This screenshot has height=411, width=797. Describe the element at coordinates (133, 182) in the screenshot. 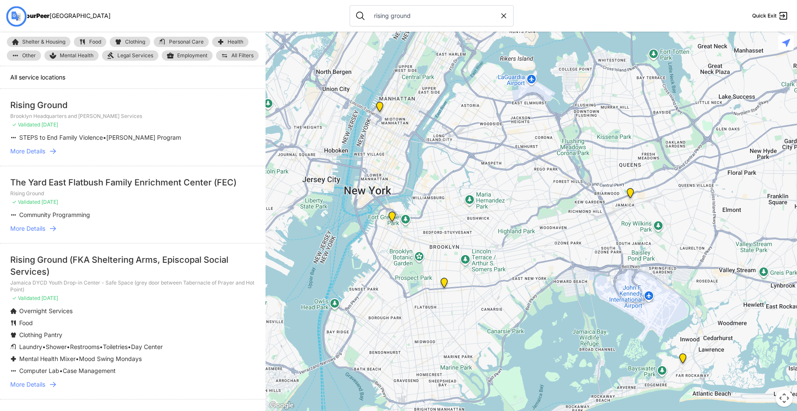

I see `div: The Yard East Flatbush Family Enrichment Center (FEC)` at that location.